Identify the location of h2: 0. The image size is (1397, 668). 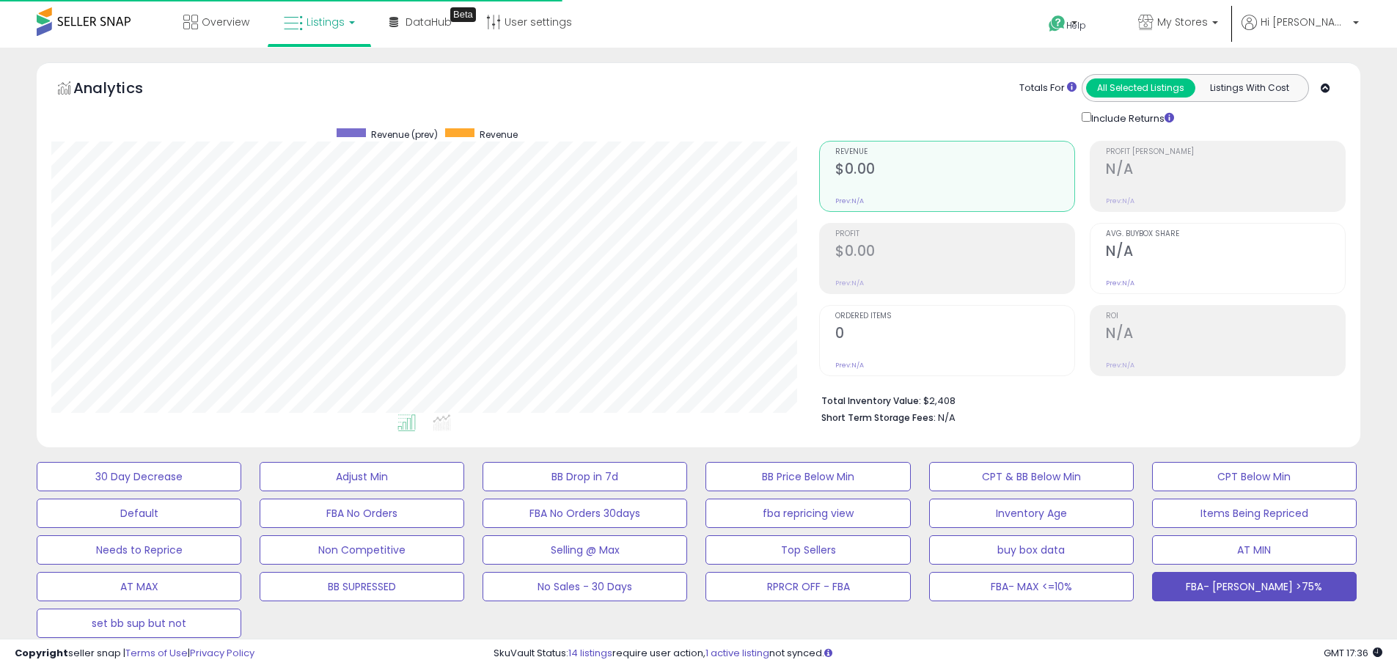
(955, 334).